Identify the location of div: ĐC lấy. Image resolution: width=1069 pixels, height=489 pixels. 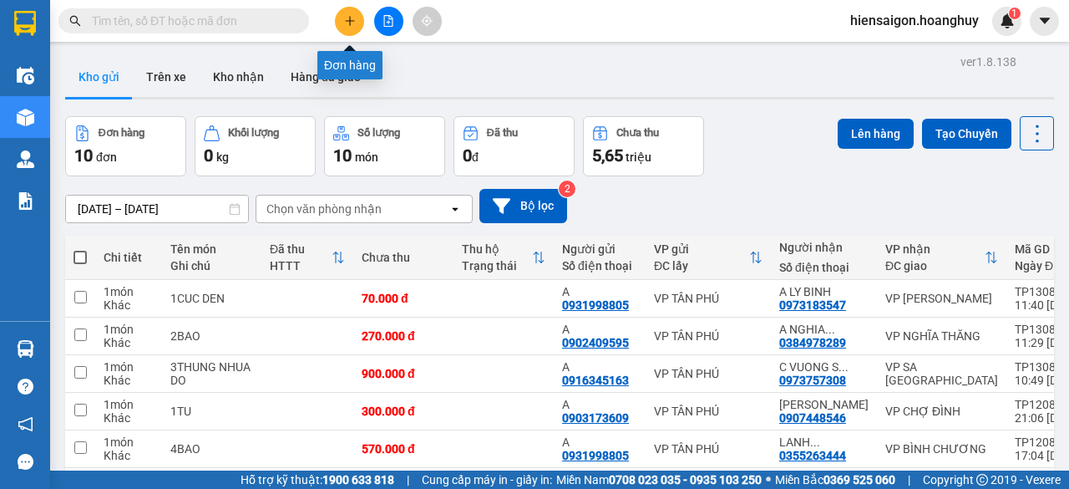
(702, 266).